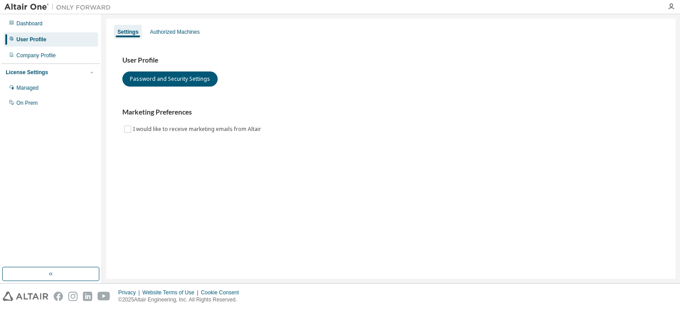 The image size is (680, 309). What do you see at coordinates (73, 296) in the screenshot?
I see `img: instagram.svg` at bounding box center [73, 296].